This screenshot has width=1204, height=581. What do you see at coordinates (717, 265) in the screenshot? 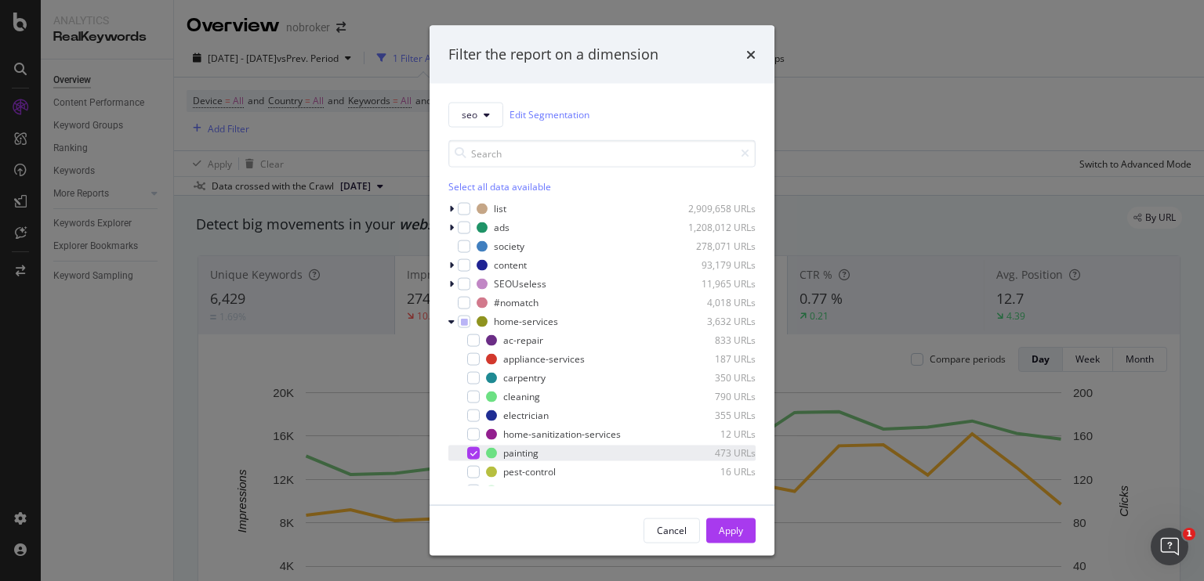
I see `div: 93,179 URLs` at bounding box center [717, 265].